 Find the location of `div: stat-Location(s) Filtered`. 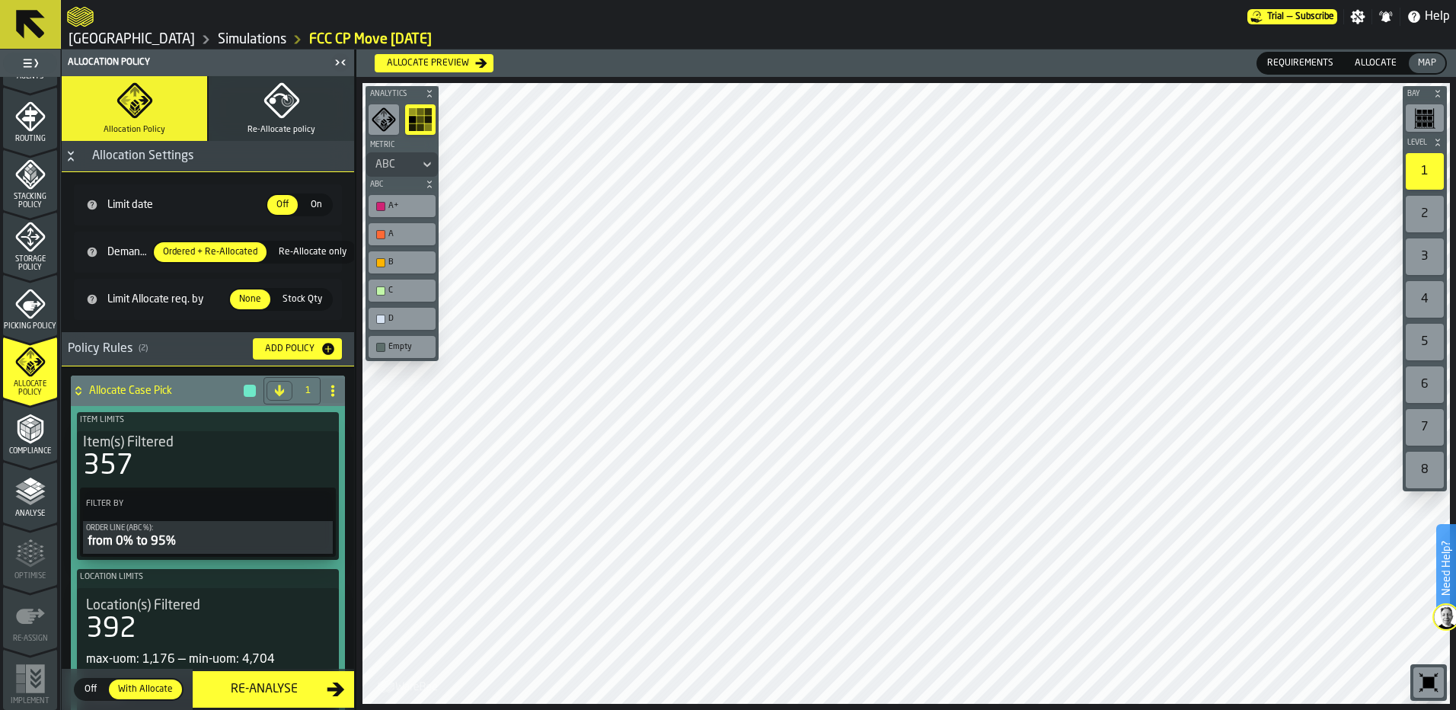

div: stat-Location(s) Filtered is located at coordinates (208, 633).